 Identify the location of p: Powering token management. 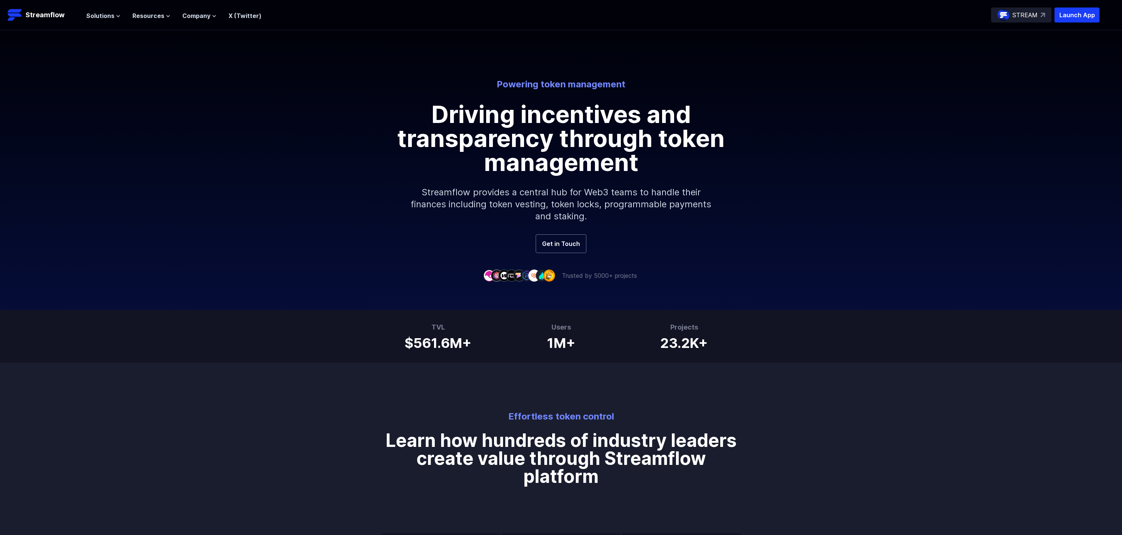
(561, 84).